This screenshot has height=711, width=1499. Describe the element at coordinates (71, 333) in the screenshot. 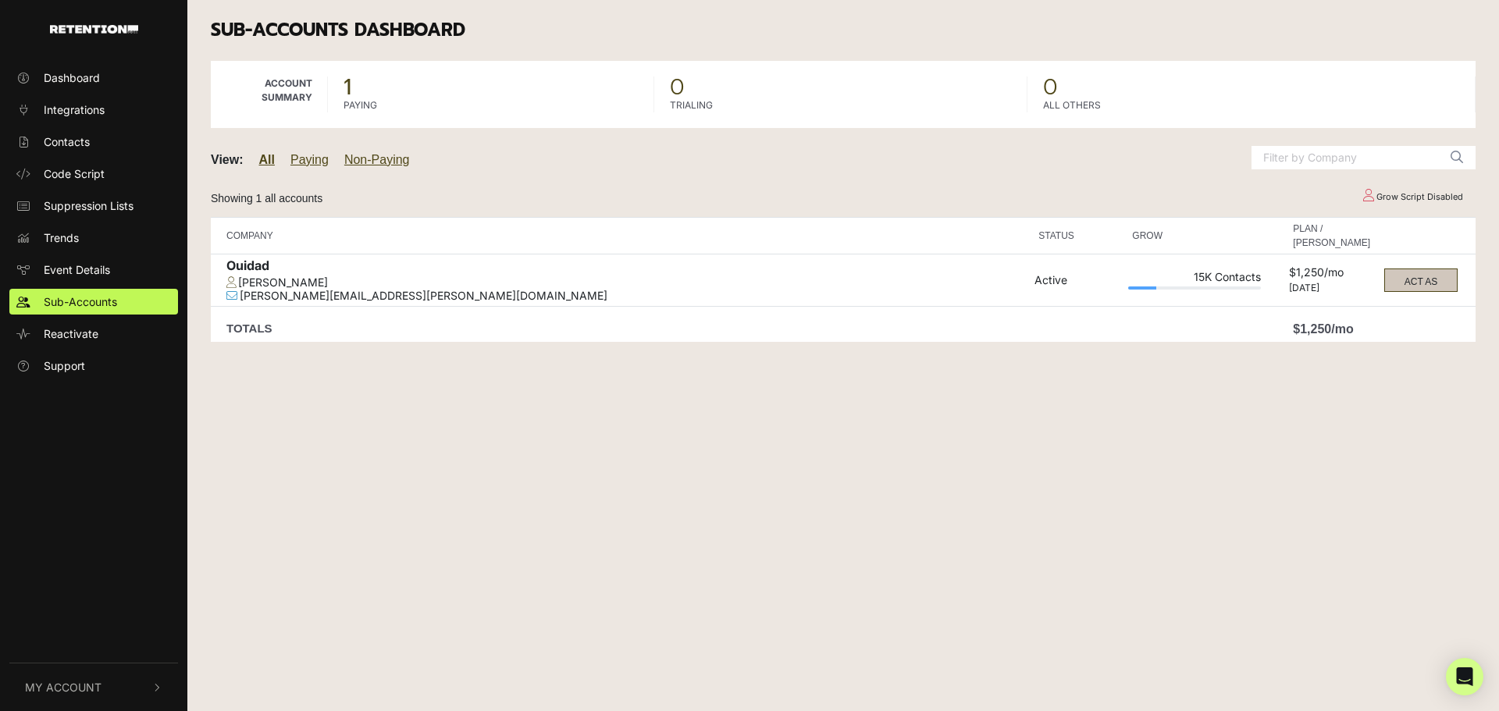

I see `span: Reactivate` at that location.